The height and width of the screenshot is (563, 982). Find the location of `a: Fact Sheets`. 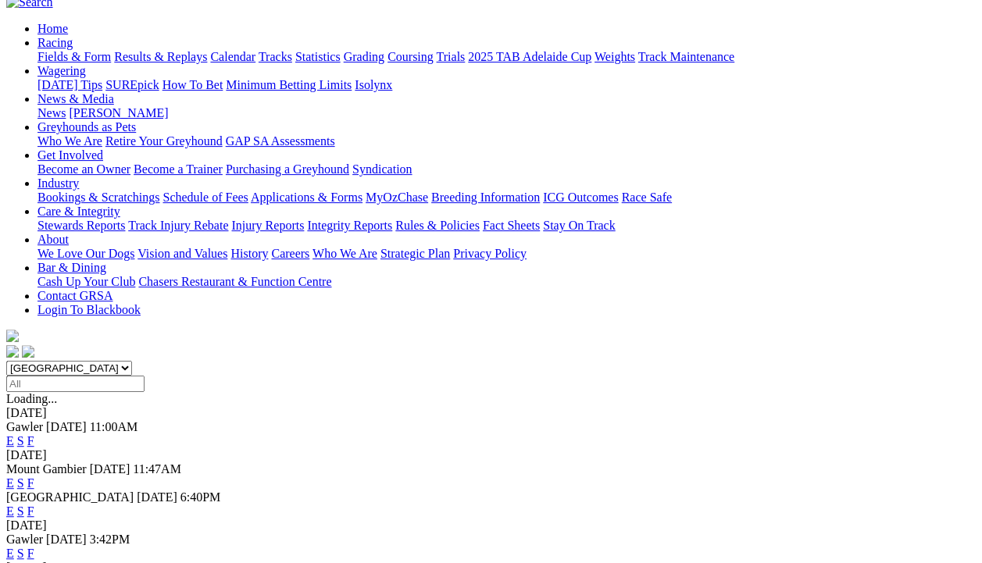

a: Fact Sheets is located at coordinates (511, 225).